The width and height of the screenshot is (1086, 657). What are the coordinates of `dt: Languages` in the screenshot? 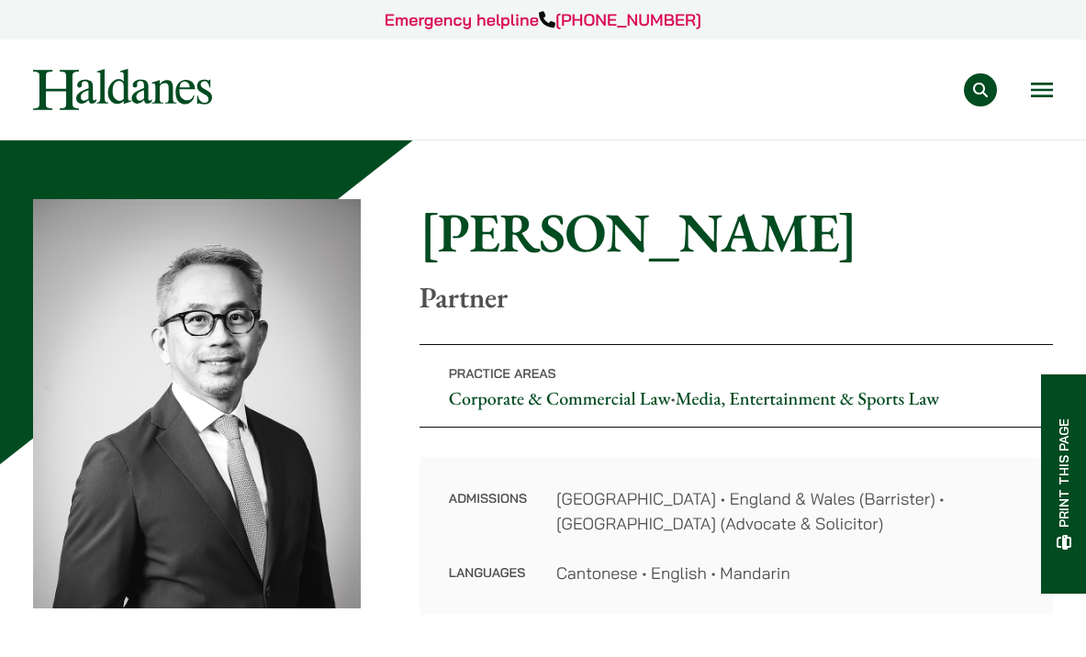 It's located at (487, 573).